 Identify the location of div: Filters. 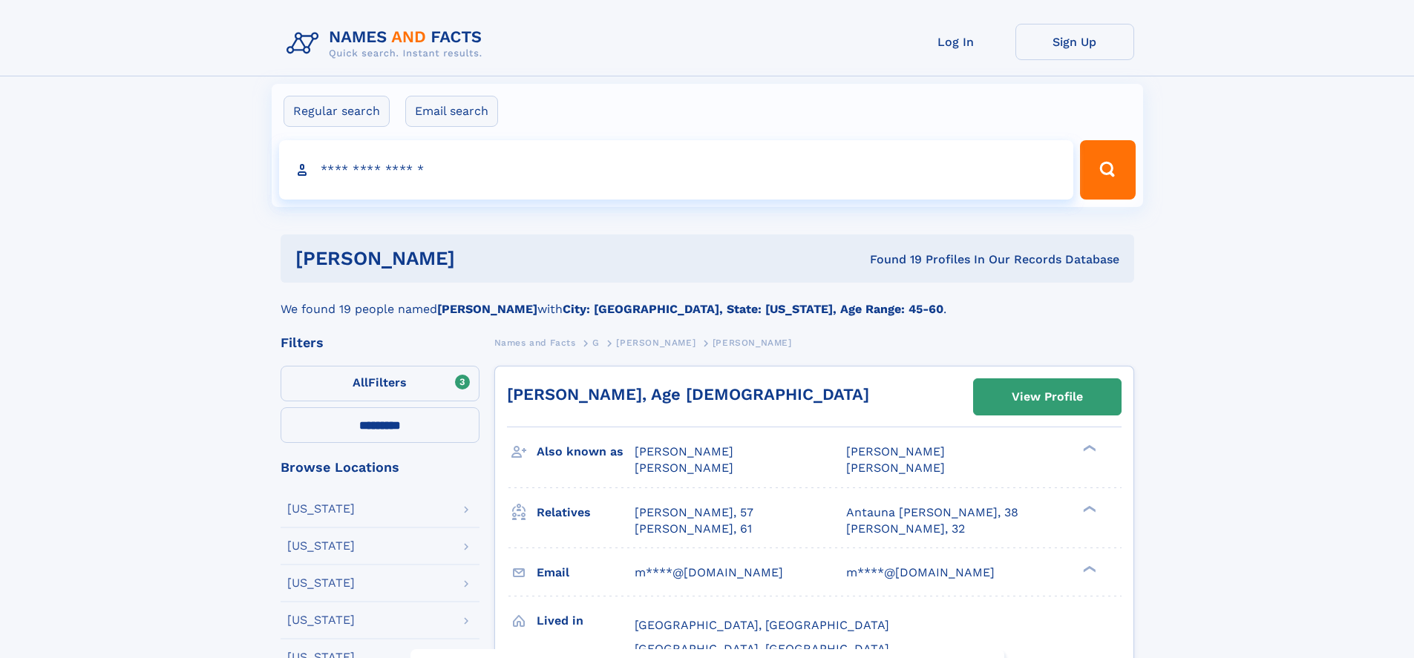
(380, 343).